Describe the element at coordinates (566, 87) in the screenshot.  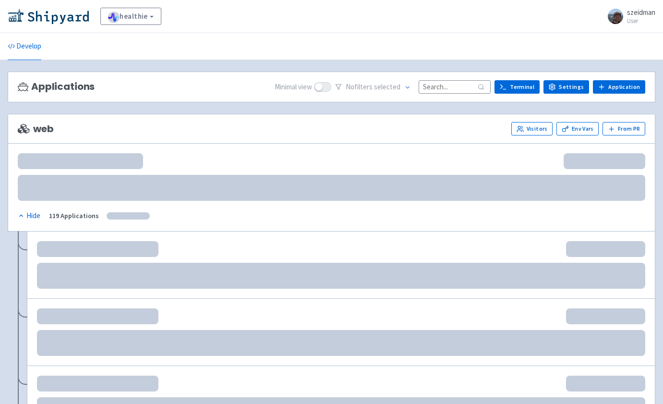
I see `a: Settings` at that location.